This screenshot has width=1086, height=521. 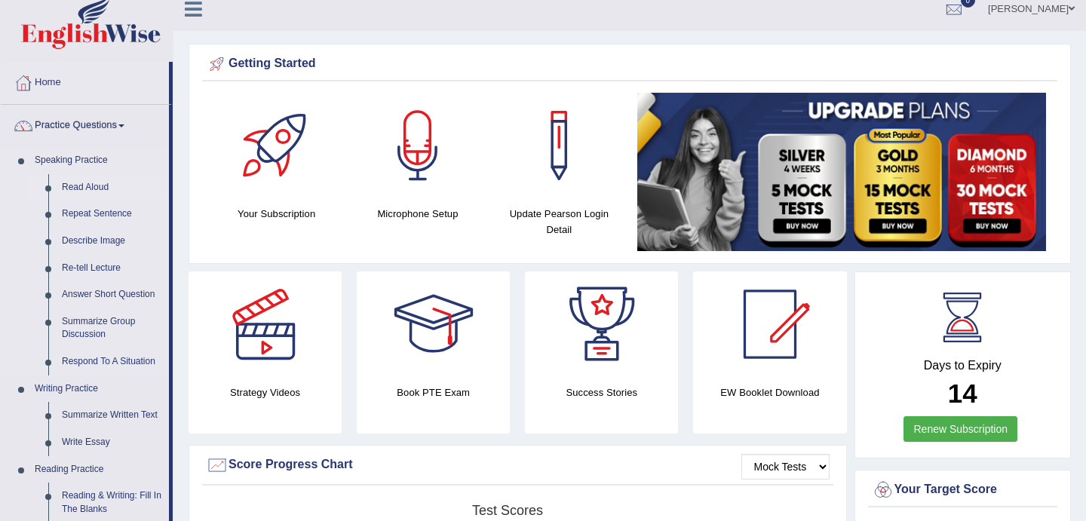 What do you see at coordinates (84, 81) in the screenshot?
I see `a: Home` at bounding box center [84, 81].